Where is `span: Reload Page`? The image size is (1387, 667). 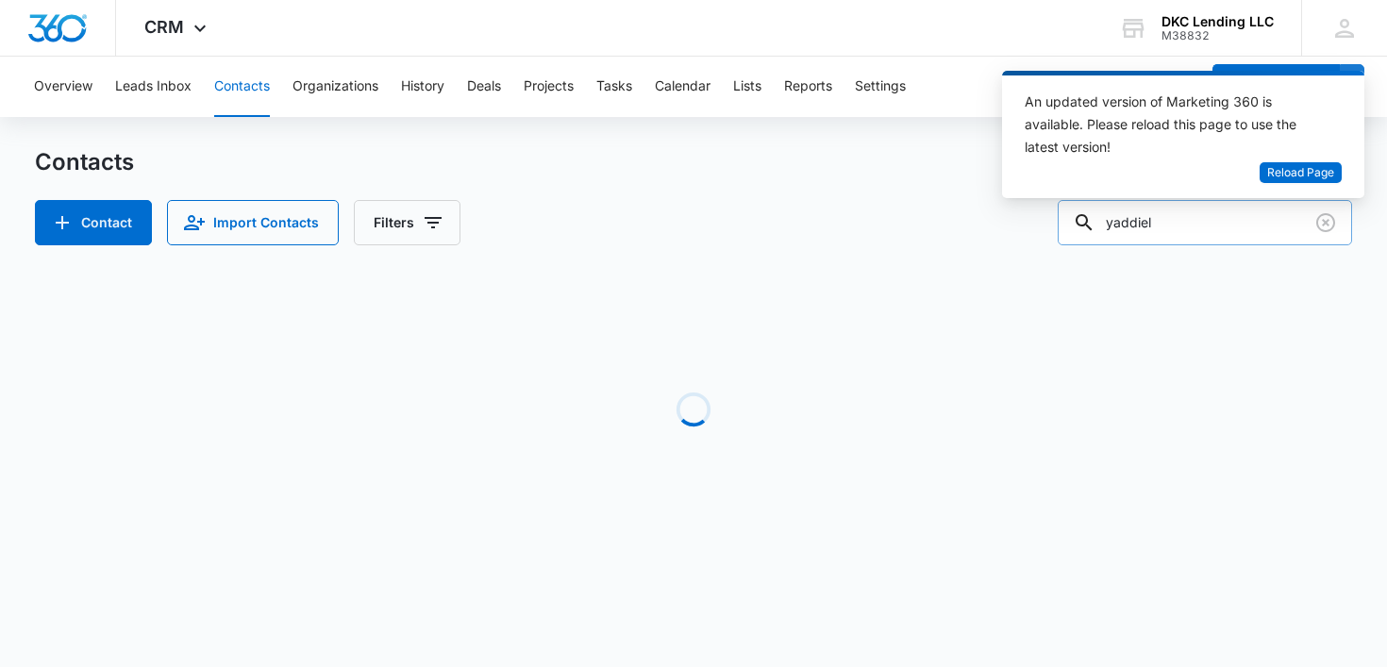 span: Reload Page is located at coordinates (1300, 173).